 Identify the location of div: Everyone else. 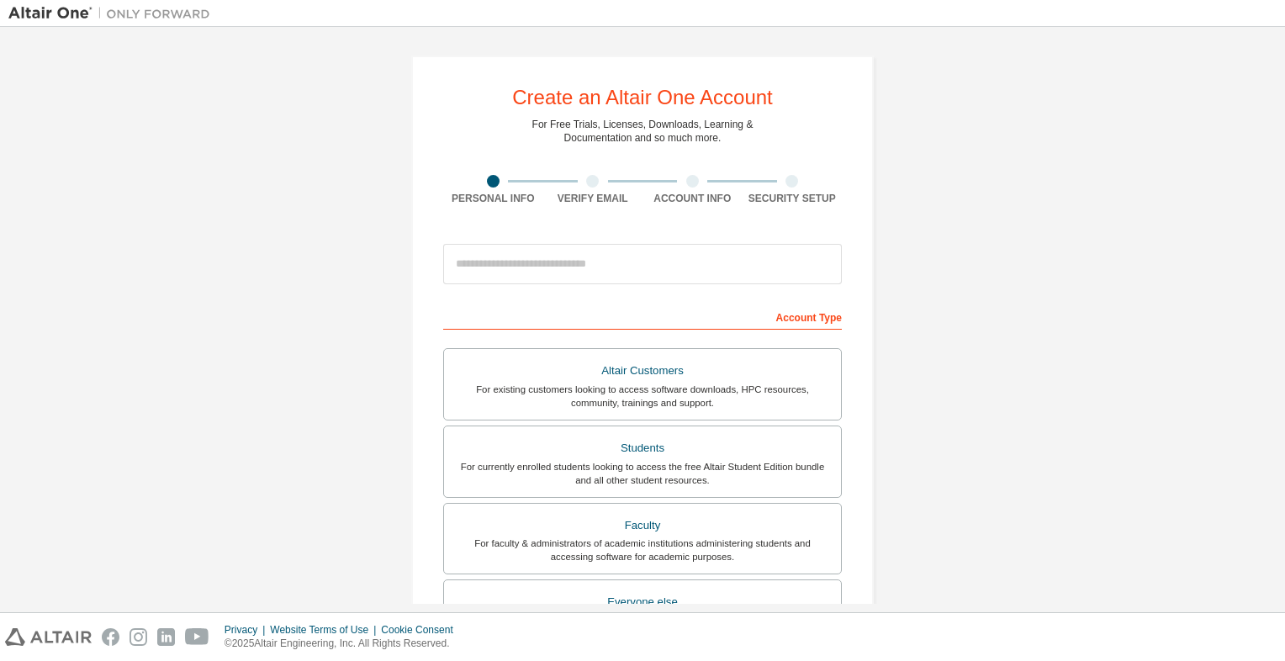
(643, 602).